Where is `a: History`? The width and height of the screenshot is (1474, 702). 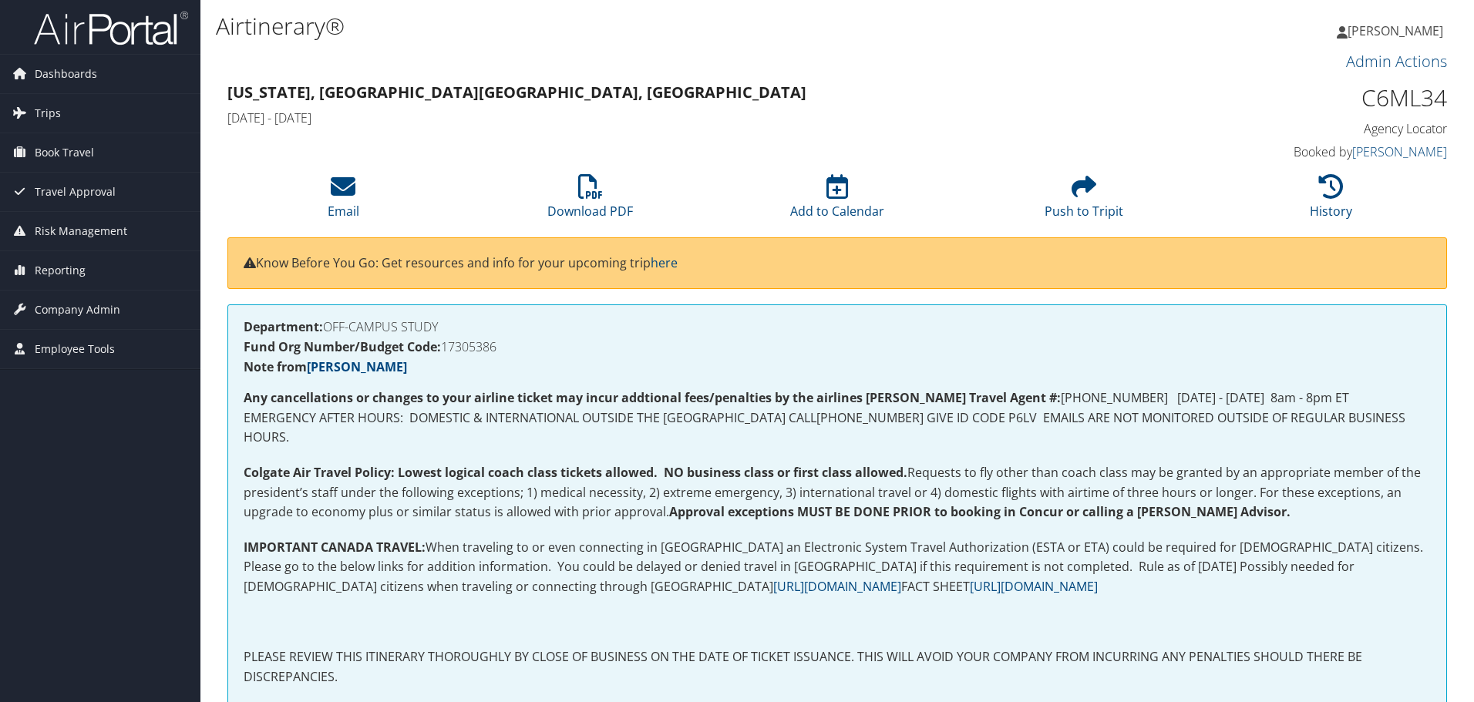
a: History is located at coordinates (1331, 201).